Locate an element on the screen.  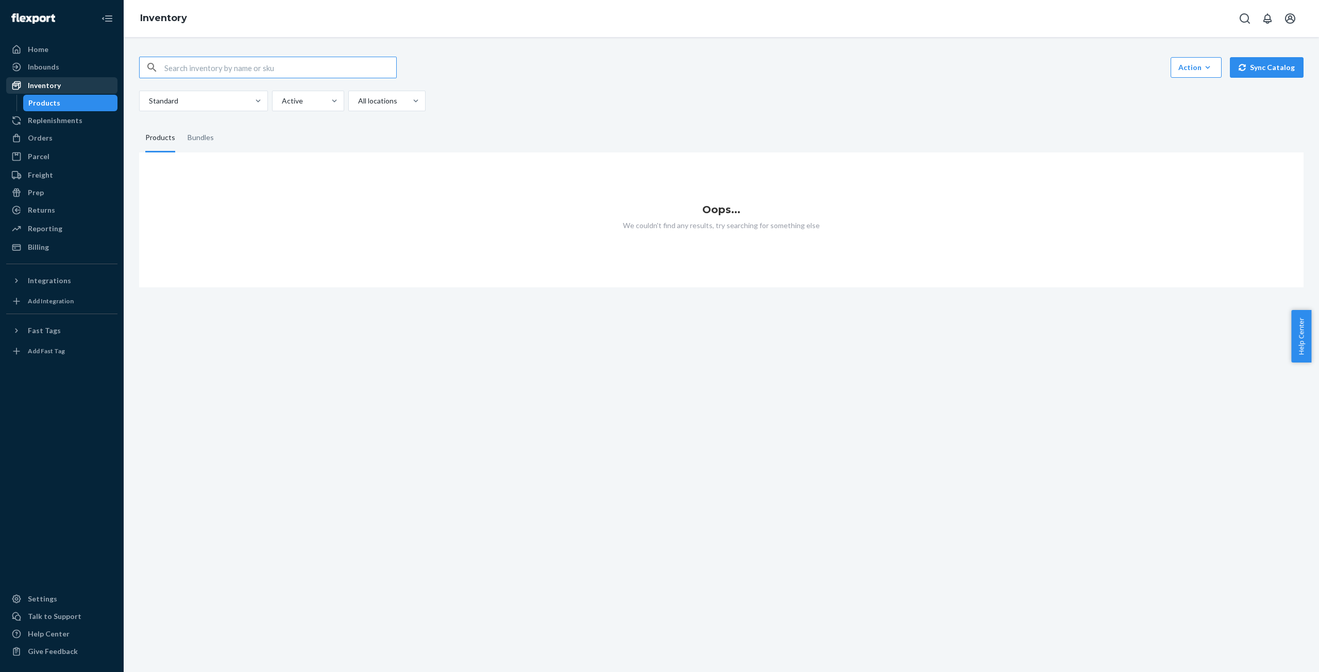
div: Talk to Support is located at coordinates (55, 617).